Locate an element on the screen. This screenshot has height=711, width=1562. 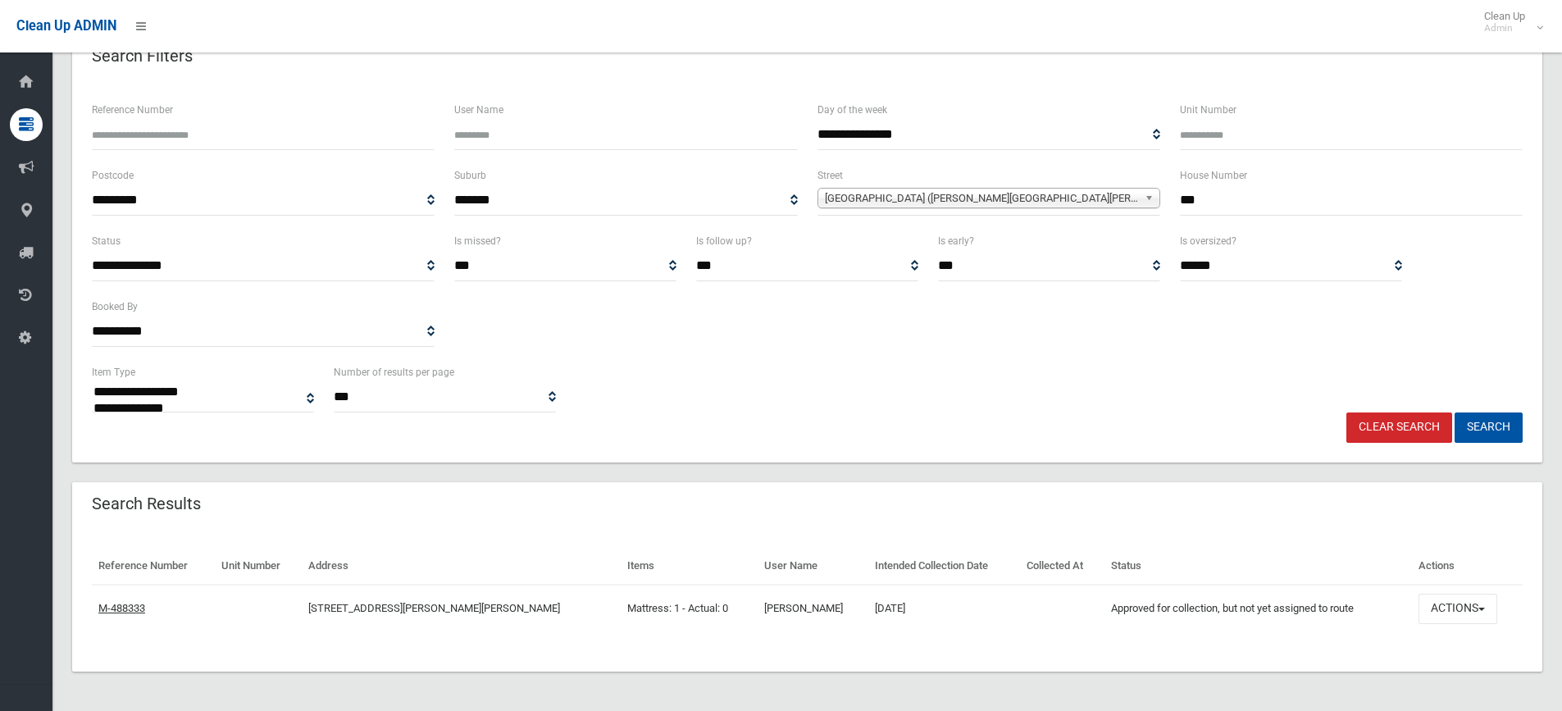
label: Number of results per page is located at coordinates (394, 372).